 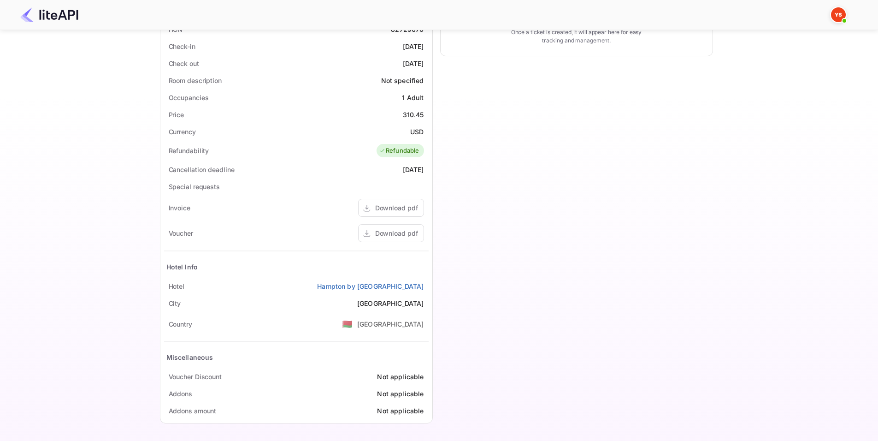 I want to click on div: Miscellaneous, so click(x=190, y=357).